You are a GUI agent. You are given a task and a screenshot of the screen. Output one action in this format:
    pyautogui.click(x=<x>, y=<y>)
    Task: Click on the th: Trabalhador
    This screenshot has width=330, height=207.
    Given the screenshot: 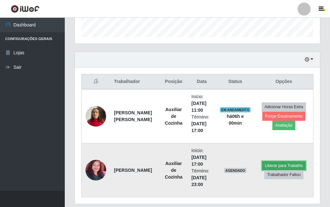 What is the action you would take?
    pyautogui.click(x=135, y=82)
    